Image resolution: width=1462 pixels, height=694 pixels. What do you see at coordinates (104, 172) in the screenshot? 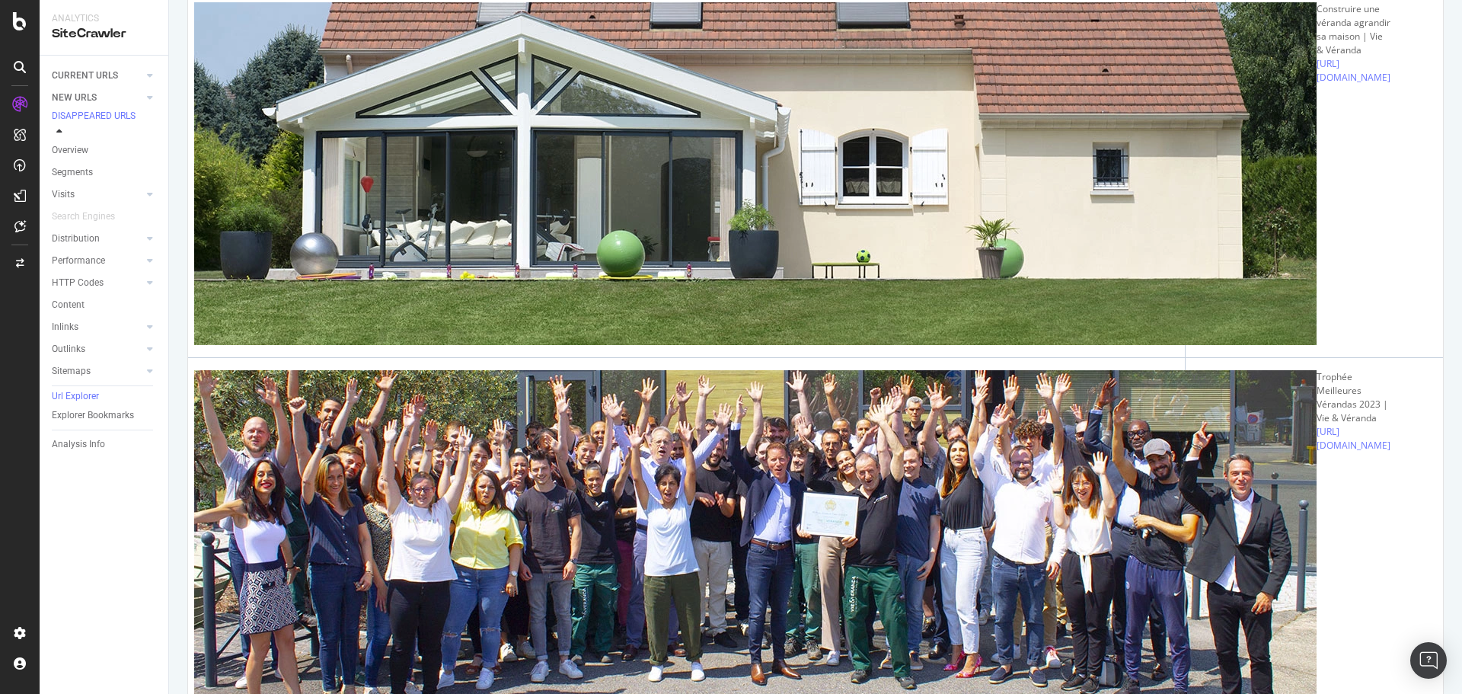
I see `a: Segments` at bounding box center [104, 172].